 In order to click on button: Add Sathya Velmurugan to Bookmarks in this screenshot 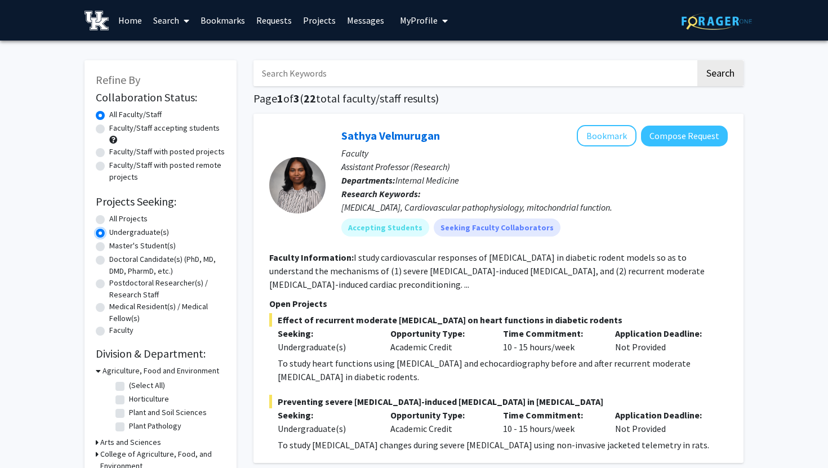, I will do `click(607, 136)`.